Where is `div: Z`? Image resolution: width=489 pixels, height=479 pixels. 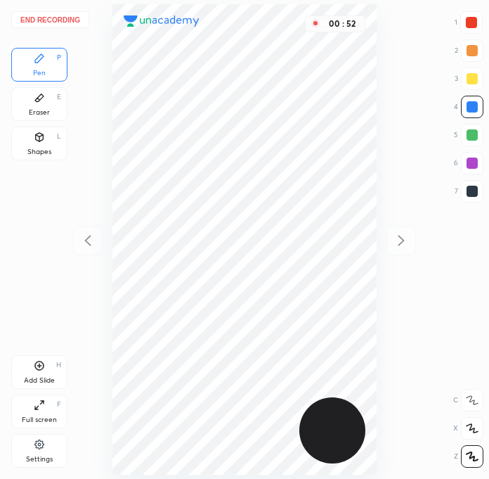 div: Z is located at coordinates (469, 456).